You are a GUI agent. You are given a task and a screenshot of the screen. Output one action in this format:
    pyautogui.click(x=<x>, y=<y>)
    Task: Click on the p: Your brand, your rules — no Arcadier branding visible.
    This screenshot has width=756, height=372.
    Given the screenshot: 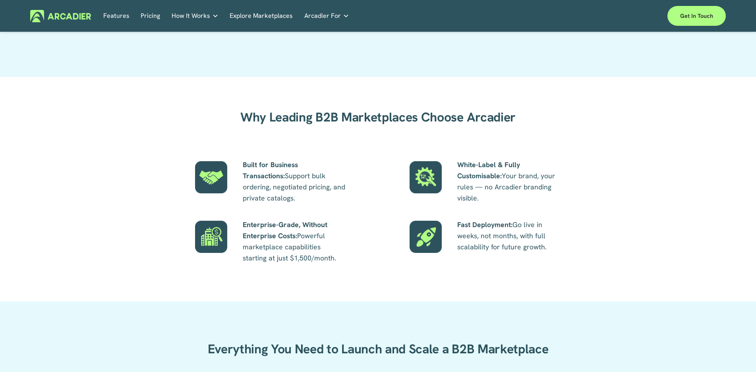 What is the action you would take?
    pyautogui.click(x=509, y=181)
    